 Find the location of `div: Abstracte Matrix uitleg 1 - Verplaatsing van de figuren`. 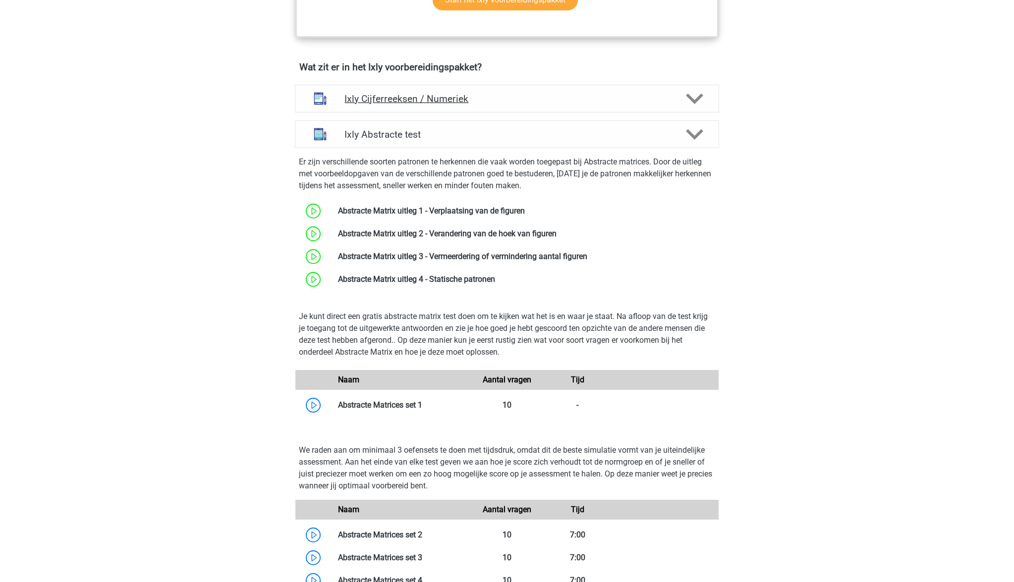

div: Abstracte Matrix uitleg 1 - Verplaatsing van de figuren is located at coordinates (524, 211).